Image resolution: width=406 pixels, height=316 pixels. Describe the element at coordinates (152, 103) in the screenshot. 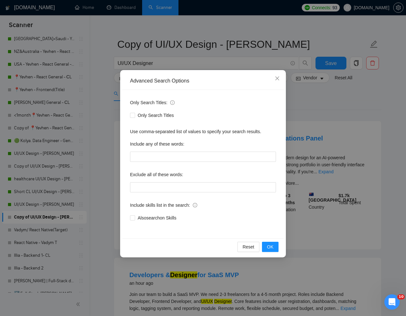

I see `span: Only Search Titles:` at that location.